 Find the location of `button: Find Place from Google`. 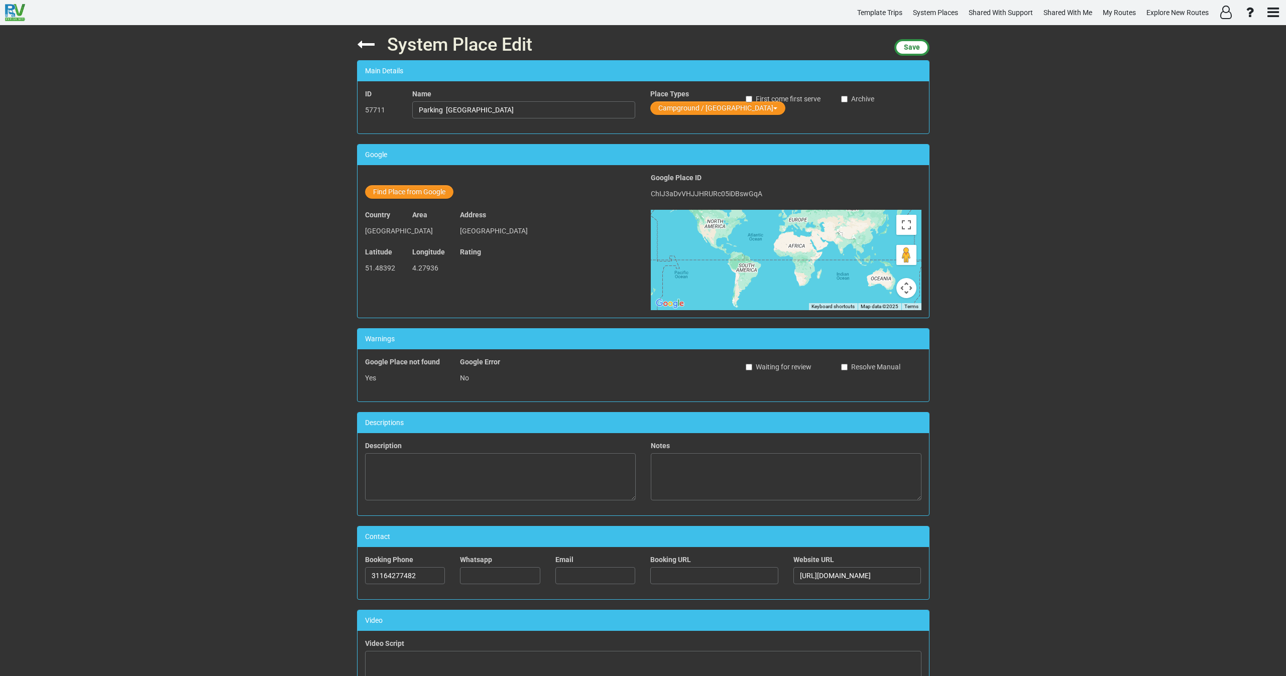

button: Find Place from Google is located at coordinates (409, 192).